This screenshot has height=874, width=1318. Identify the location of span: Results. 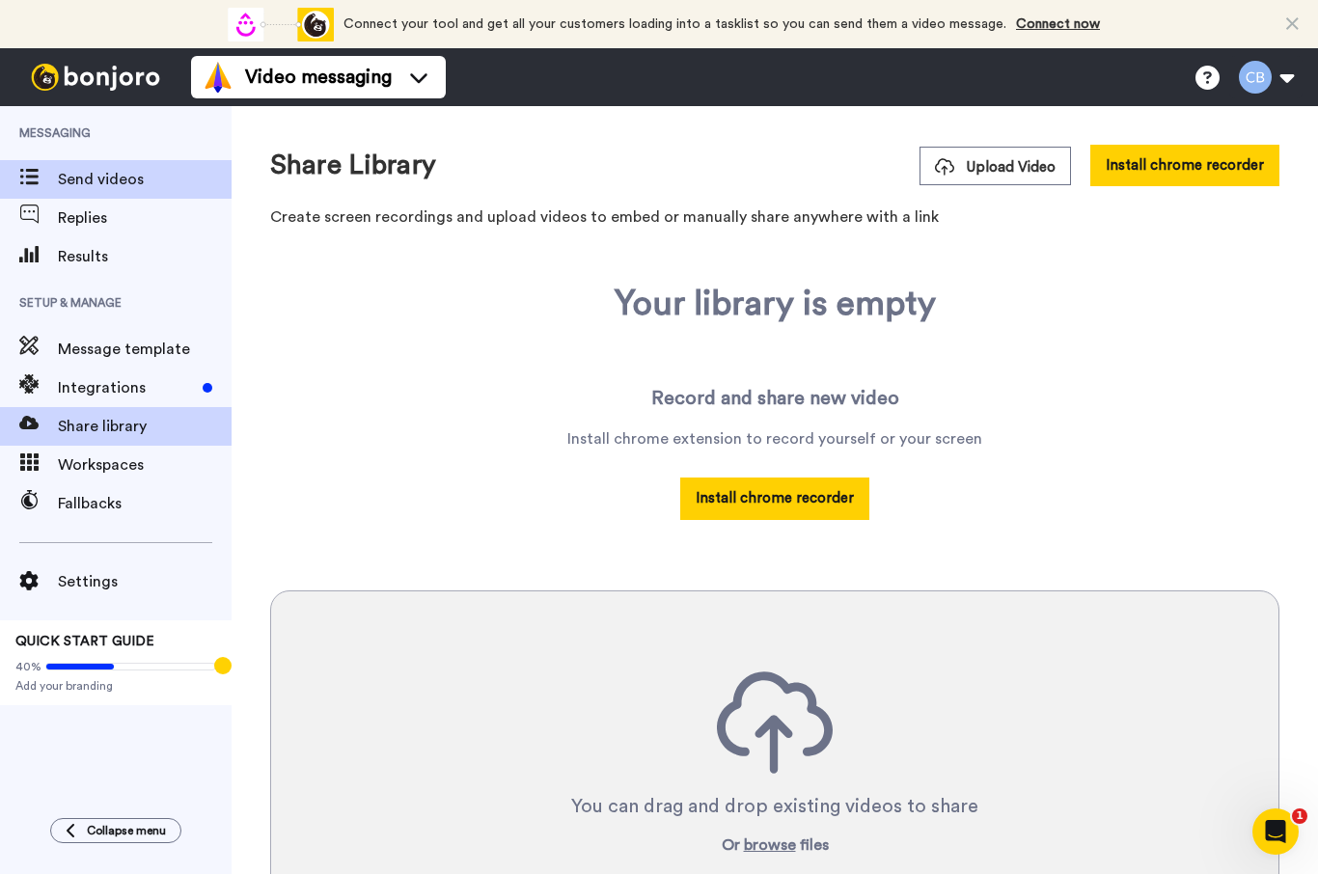
(145, 257).